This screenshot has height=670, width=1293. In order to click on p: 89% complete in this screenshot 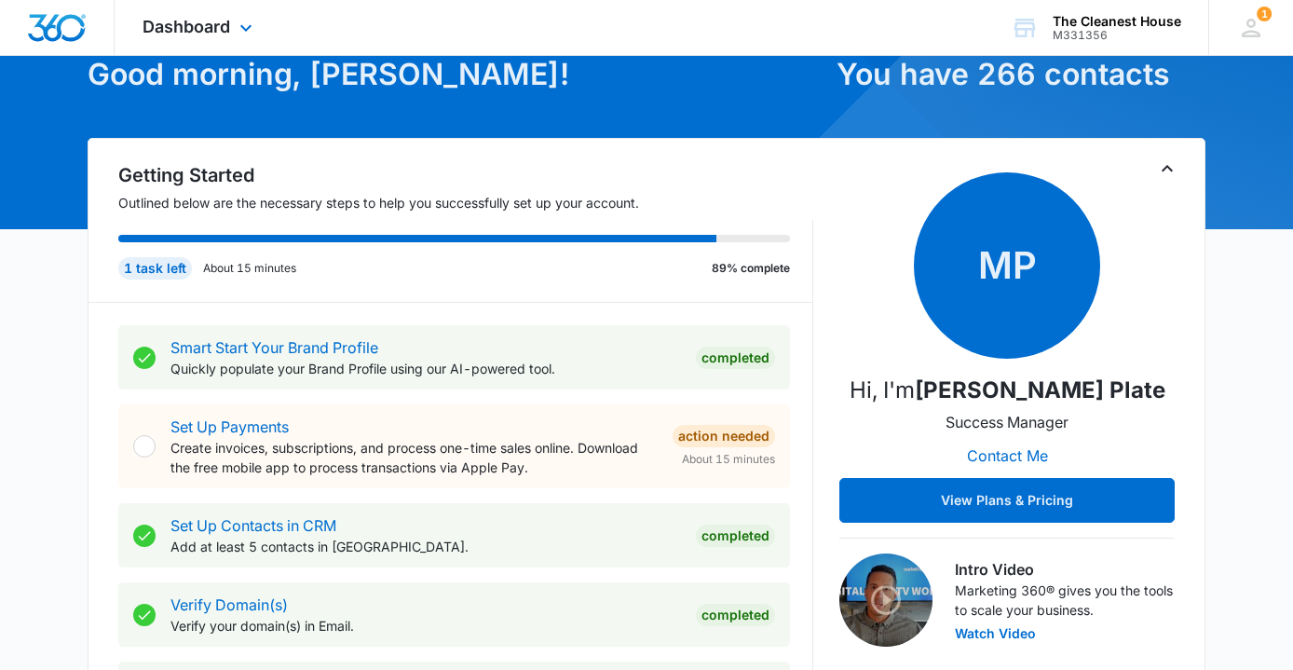, I will do `click(751, 268)`.